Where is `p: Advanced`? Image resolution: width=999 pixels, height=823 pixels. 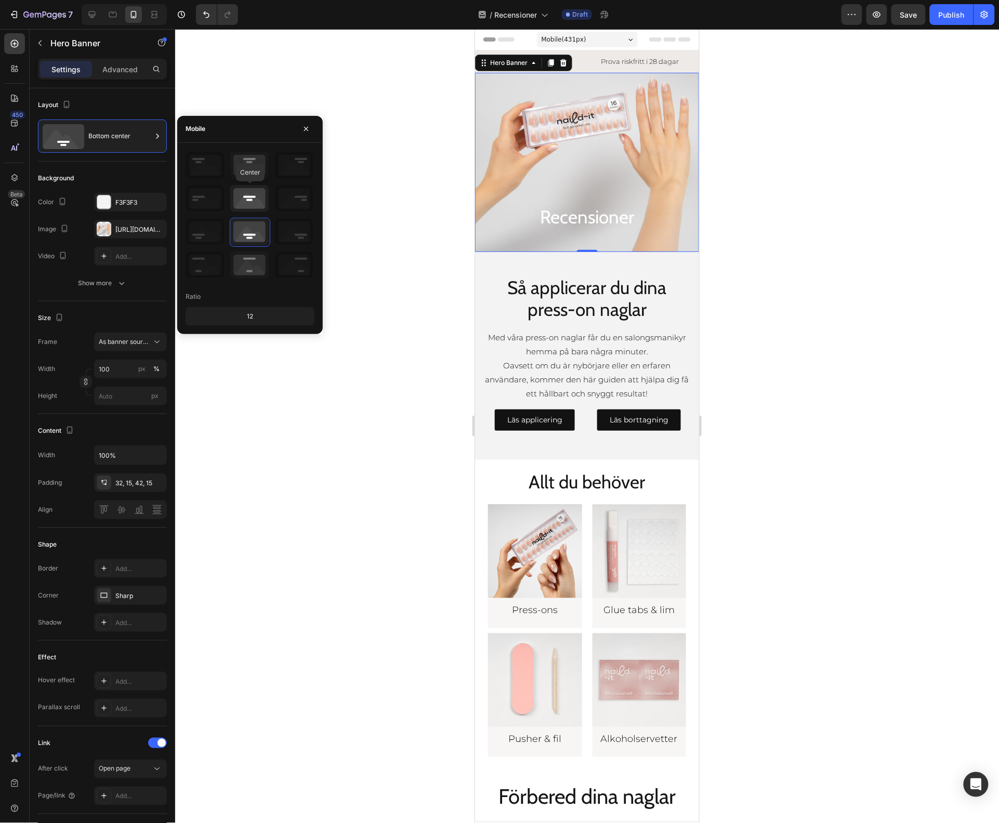 p: Advanced is located at coordinates (120, 69).